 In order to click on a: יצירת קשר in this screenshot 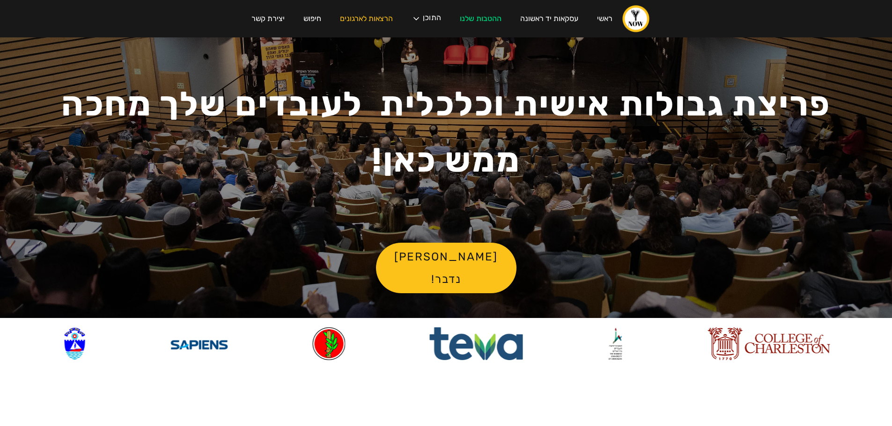, I will do `click(268, 19)`.